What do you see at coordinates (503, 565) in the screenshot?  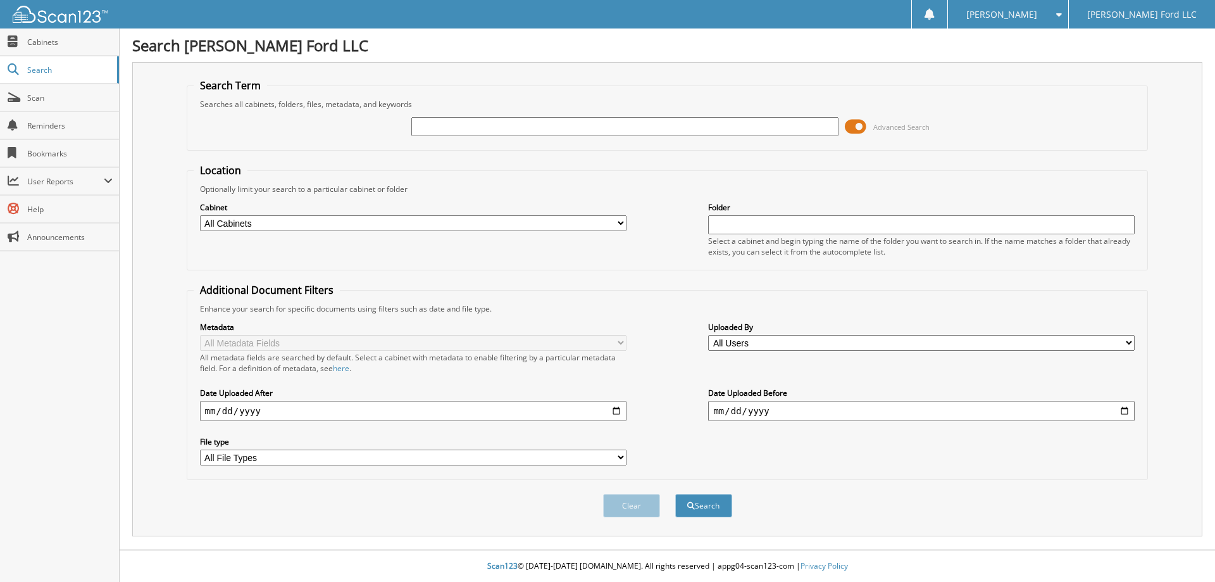 I see `span: Scan123` at bounding box center [503, 565].